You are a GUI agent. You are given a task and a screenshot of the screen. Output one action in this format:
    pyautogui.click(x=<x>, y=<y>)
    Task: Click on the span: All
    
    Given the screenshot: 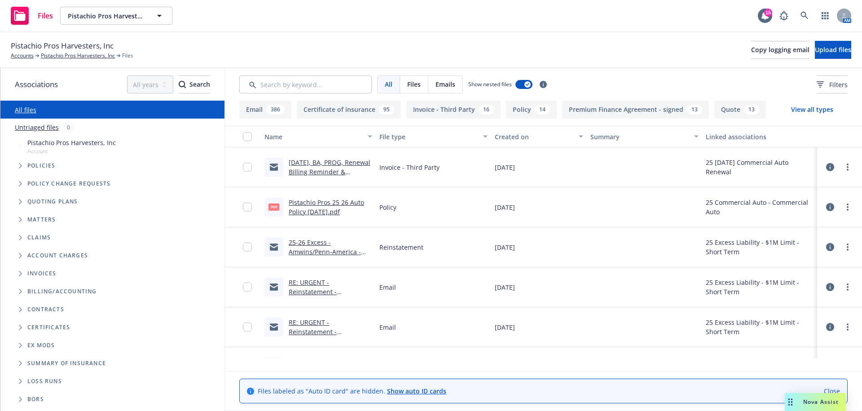 What is the action you would take?
    pyautogui.click(x=389, y=84)
    